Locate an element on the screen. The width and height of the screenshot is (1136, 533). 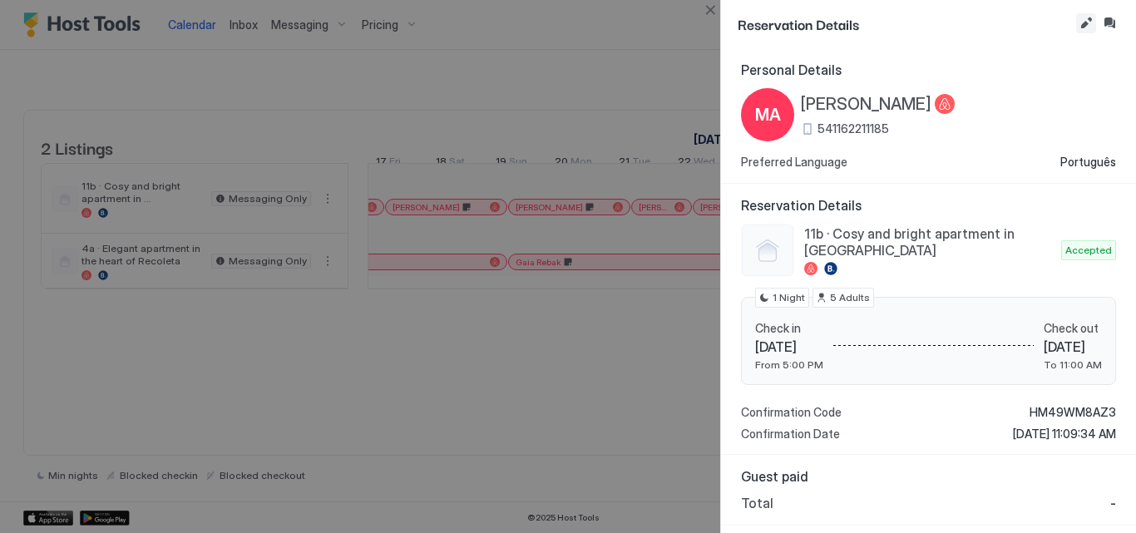
span: Guest paid is located at coordinates (928, 476).